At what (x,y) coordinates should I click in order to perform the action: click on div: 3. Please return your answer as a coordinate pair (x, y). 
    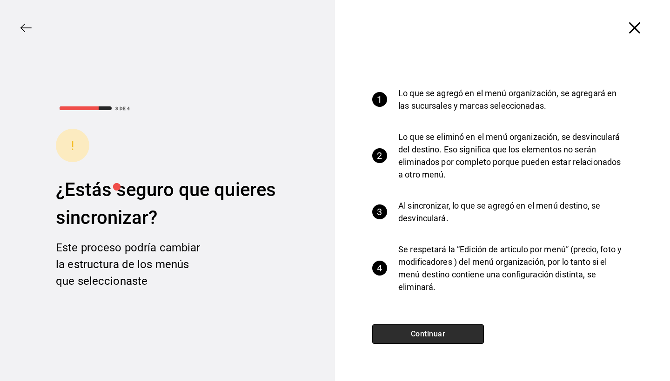
    Looking at the image, I should click on (379, 212).